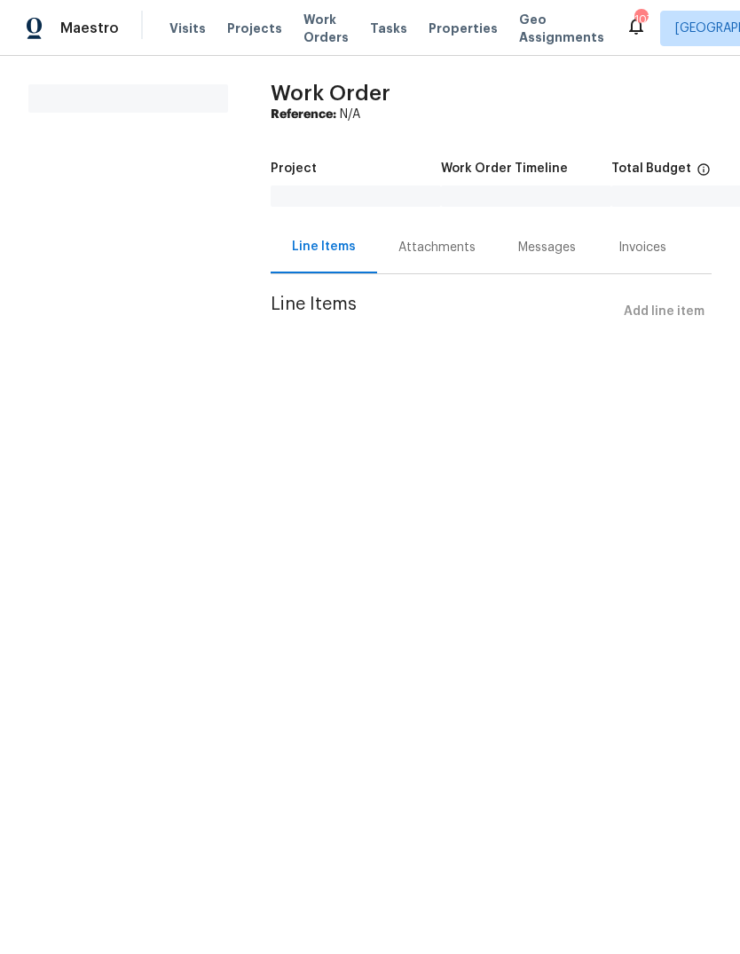 This screenshot has height=954, width=740. I want to click on div: 107, so click(641, 20).